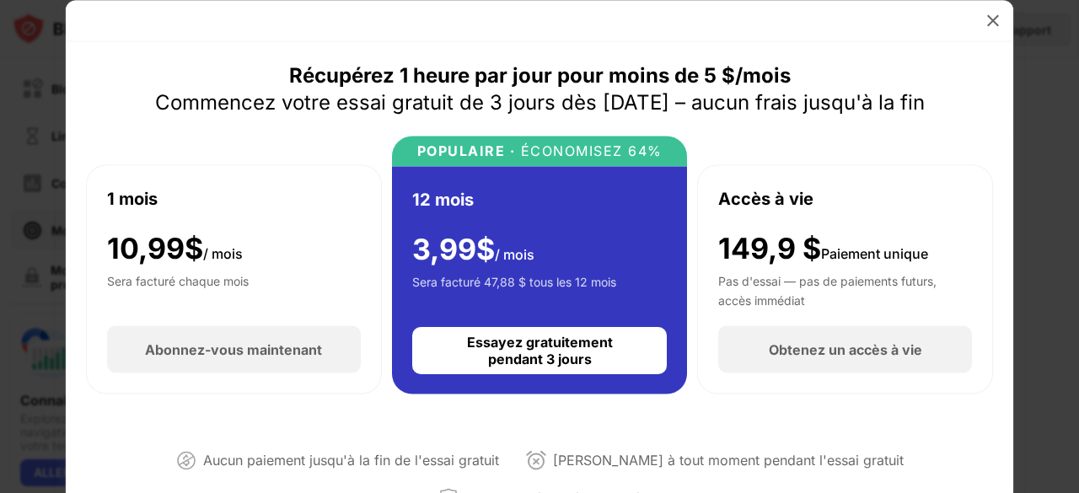 This screenshot has height=493, width=1079. What do you see at coordinates (146, 247) in the screenshot?
I see `font: 10,99` at bounding box center [146, 247].